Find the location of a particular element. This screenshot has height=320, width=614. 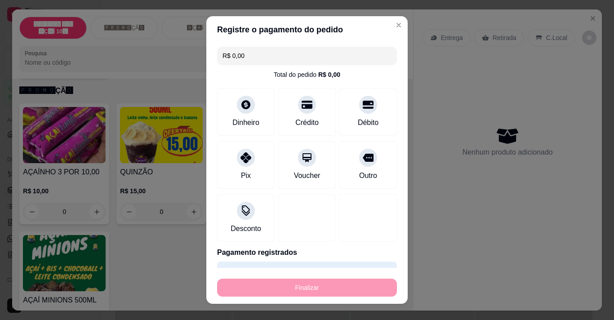

div: Crédito is located at coordinates (307, 123).